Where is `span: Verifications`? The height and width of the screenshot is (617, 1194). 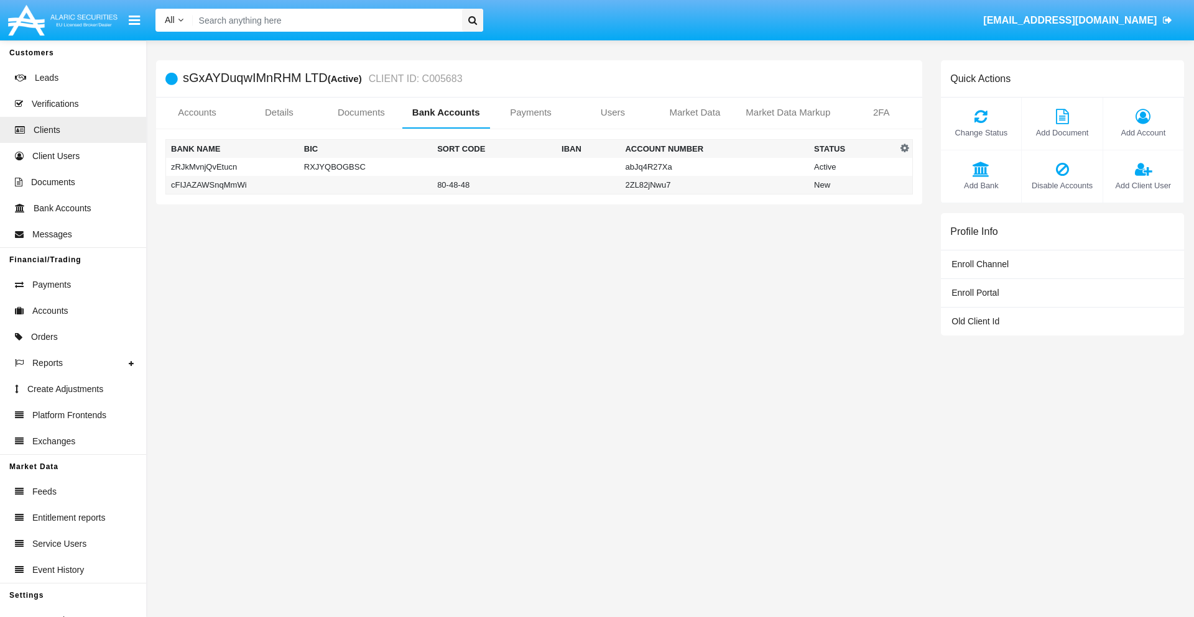 span: Verifications is located at coordinates (55, 104).